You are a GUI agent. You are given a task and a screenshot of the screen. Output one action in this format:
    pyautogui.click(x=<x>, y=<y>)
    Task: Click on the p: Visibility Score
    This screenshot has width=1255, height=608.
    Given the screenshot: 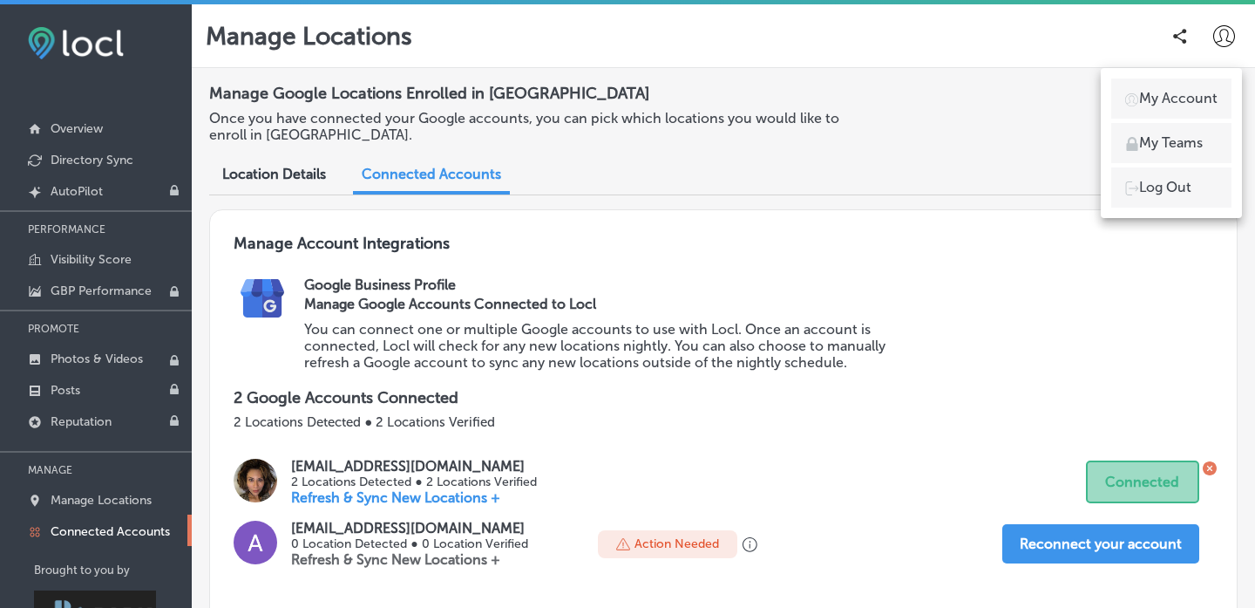 What is the action you would take?
    pyautogui.click(x=91, y=259)
    